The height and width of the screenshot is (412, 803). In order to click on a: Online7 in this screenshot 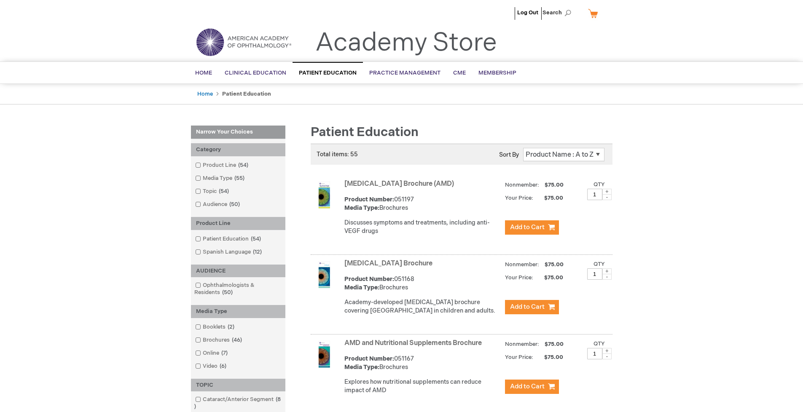, I will do `click(212, 353)`.